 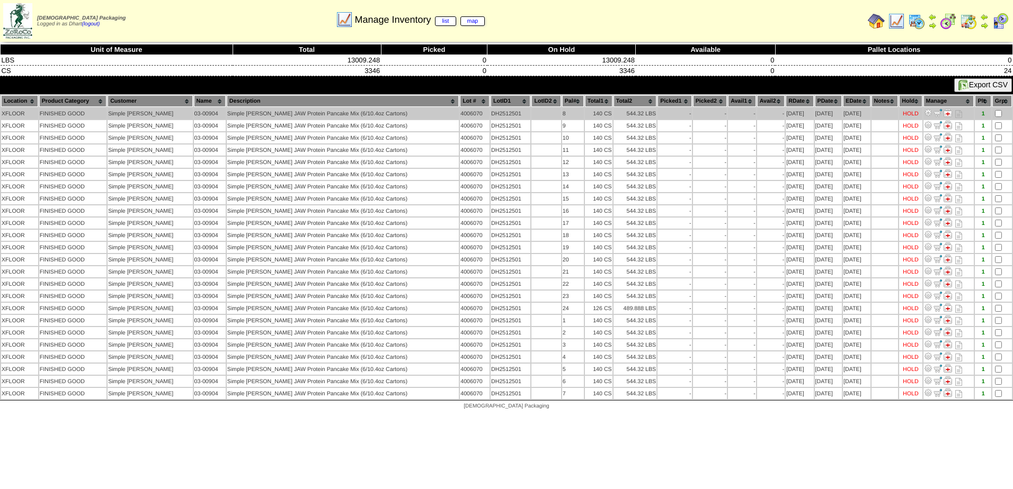 I want to click on th: Hold, so click(x=910, y=101).